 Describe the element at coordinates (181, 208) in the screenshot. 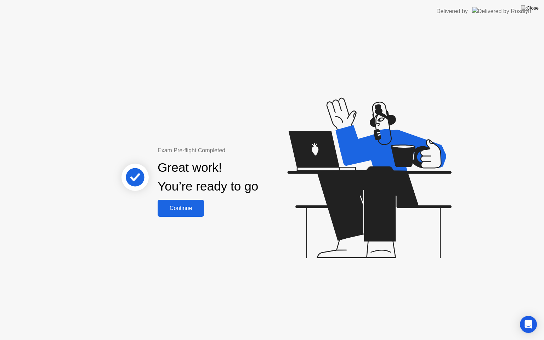

I see `button: Continue` at that location.